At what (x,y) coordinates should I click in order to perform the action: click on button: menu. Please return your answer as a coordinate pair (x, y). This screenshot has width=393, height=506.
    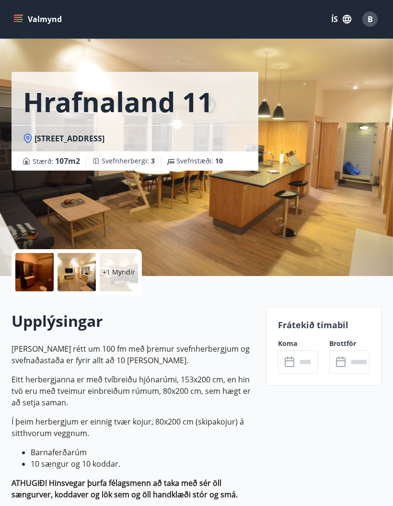
    Looking at the image, I should click on (38, 19).